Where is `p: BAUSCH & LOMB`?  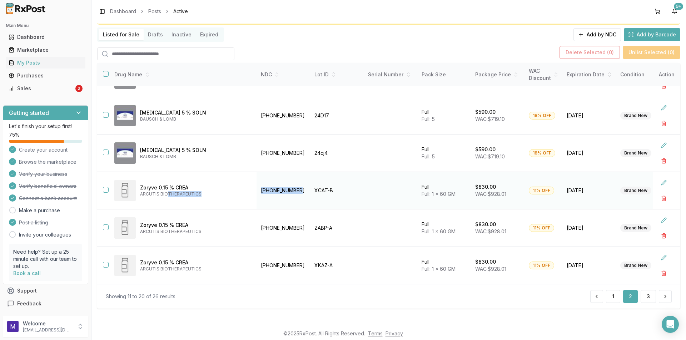
p: BAUSCH & LOMB is located at coordinates (195, 119).